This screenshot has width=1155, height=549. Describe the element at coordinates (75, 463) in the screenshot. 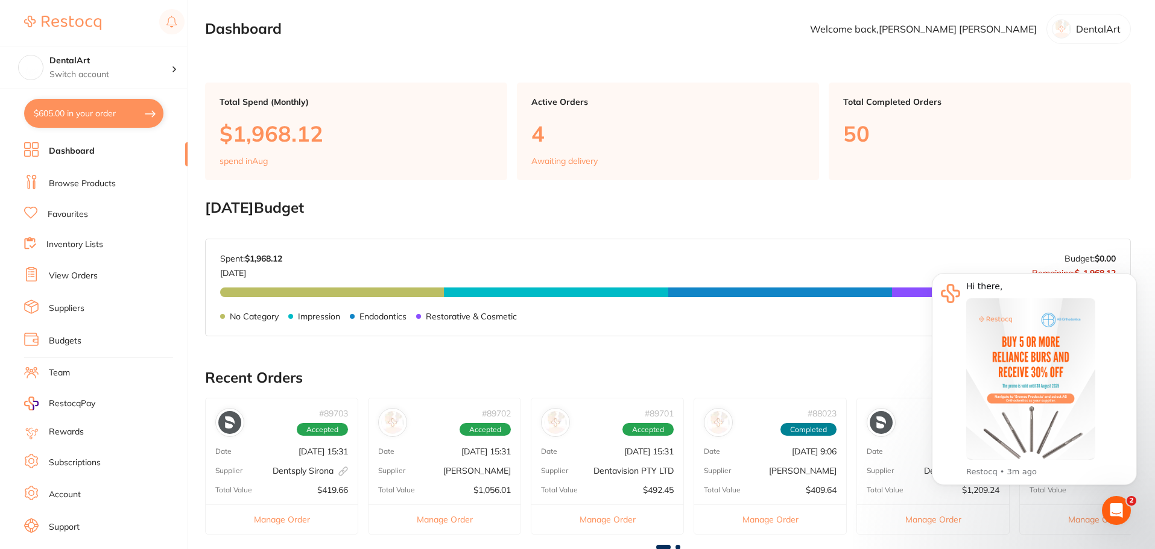

I see `a: Subscriptions` at that location.